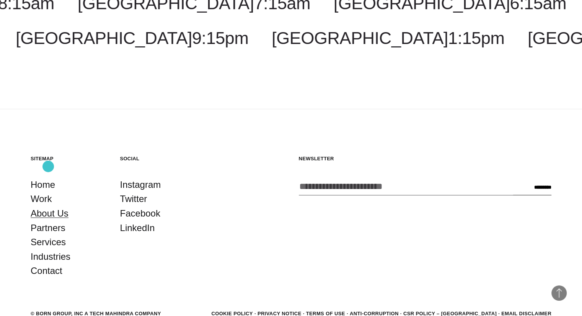  Describe the element at coordinates (425, 158) in the screenshot. I see `h5: Newsletter` at that location.